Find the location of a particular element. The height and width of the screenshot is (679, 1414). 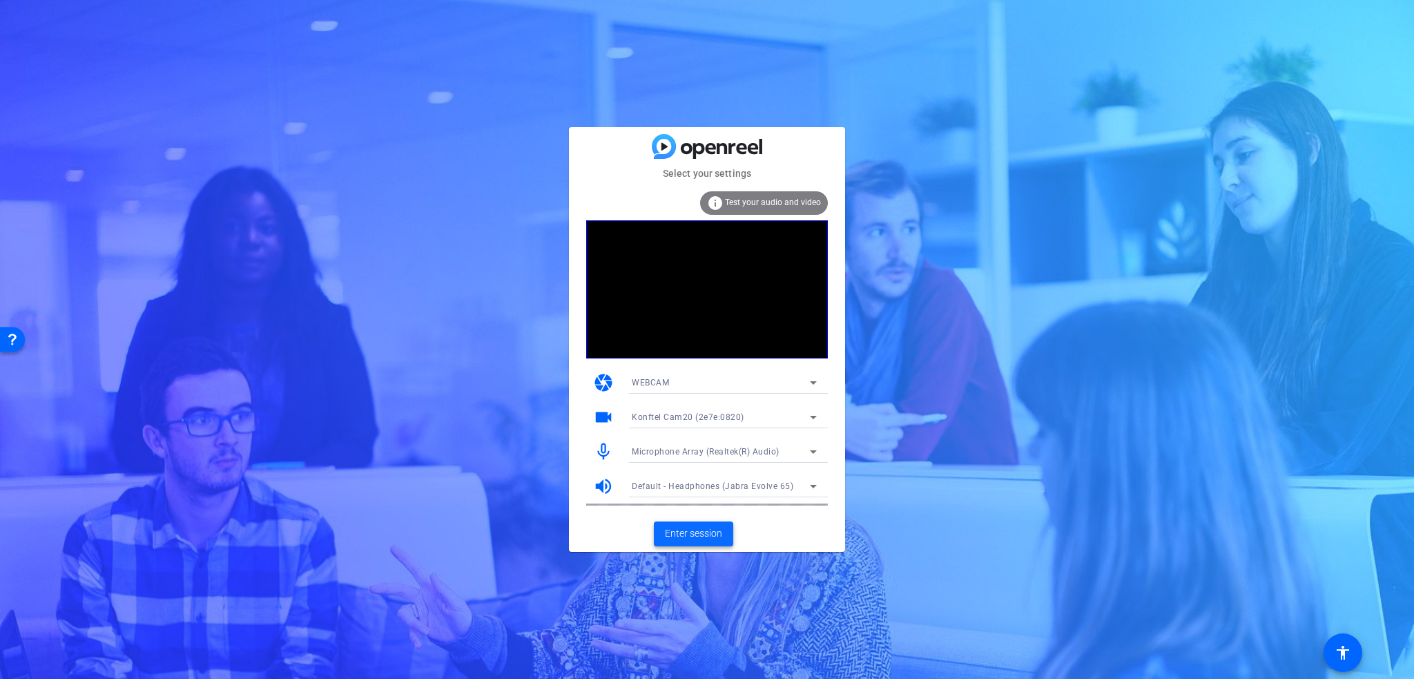

mat-icon: camera is located at coordinates (603, 382).